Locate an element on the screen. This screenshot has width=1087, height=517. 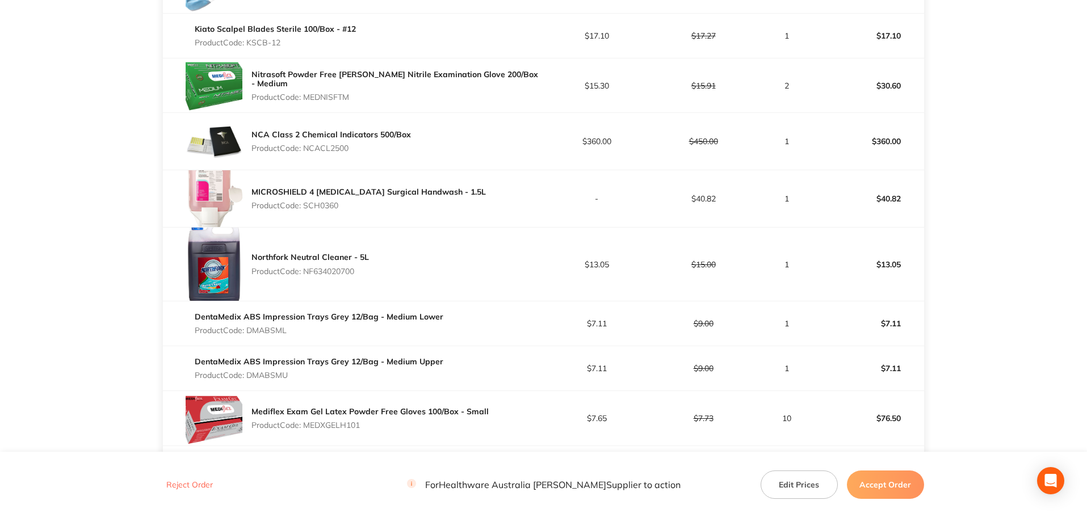
p: $76.50 is located at coordinates (871, 418).